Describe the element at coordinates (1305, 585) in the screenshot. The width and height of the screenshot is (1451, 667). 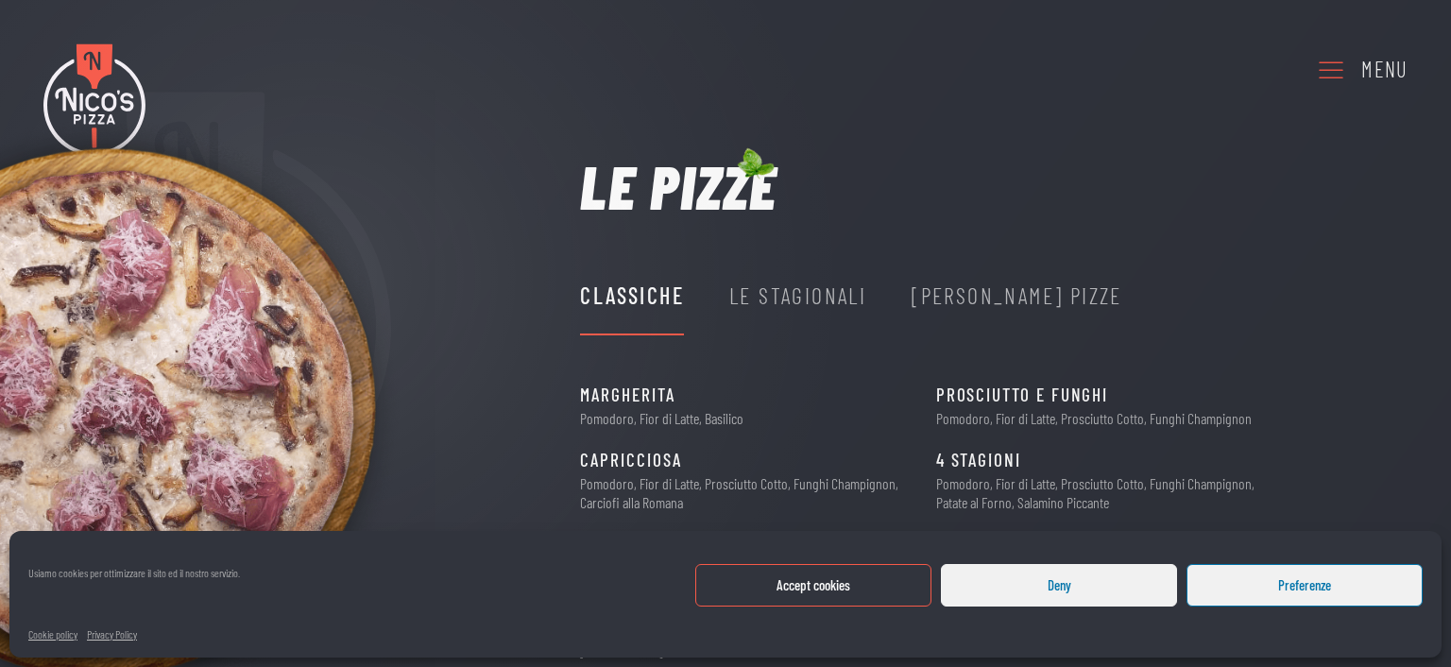
I see `button: Preferenze` at that location.